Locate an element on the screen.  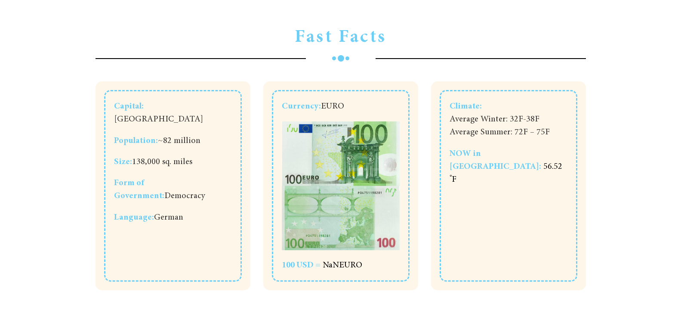
span: 138,000 sq. miles is located at coordinates (173, 162).